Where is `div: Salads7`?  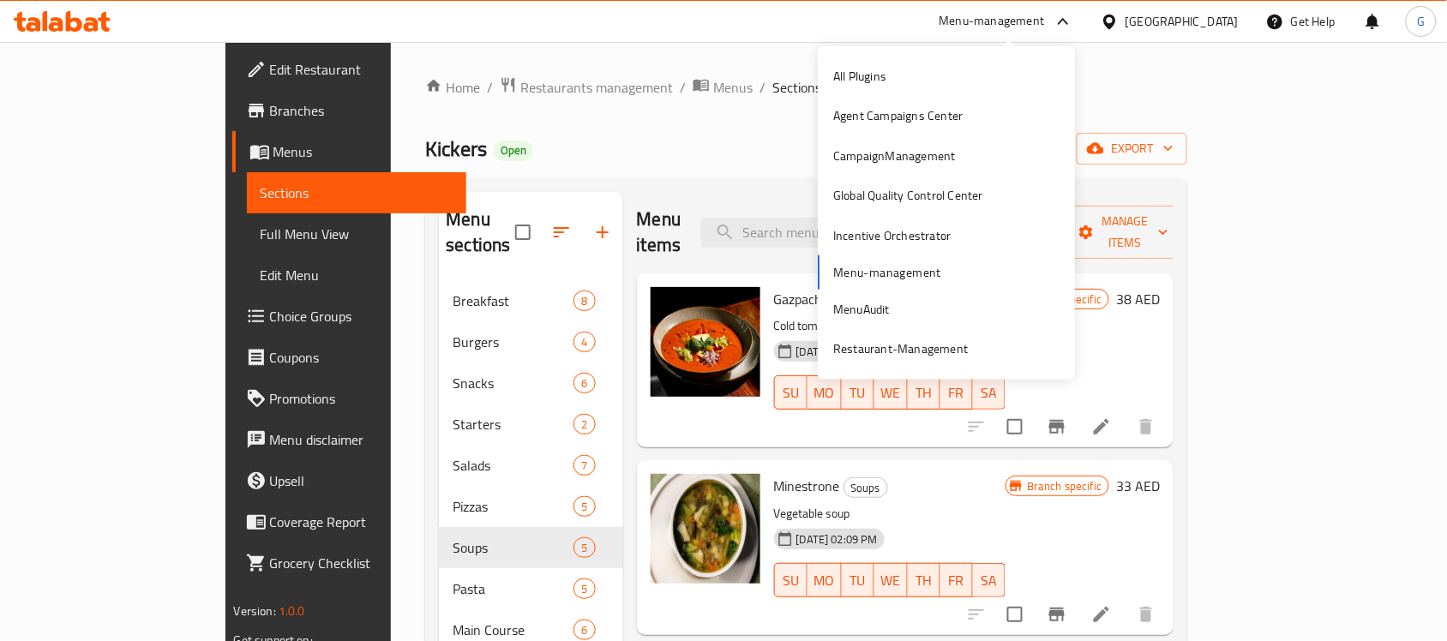
div: Salads7 is located at coordinates (531, 466).